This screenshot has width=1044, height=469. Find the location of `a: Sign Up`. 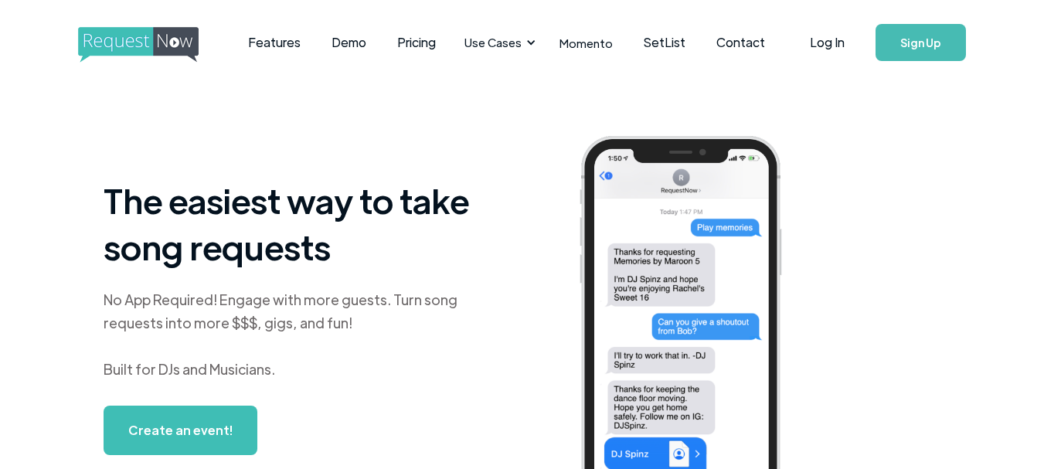

a: Sign Up is located at coordinates (920, 42).